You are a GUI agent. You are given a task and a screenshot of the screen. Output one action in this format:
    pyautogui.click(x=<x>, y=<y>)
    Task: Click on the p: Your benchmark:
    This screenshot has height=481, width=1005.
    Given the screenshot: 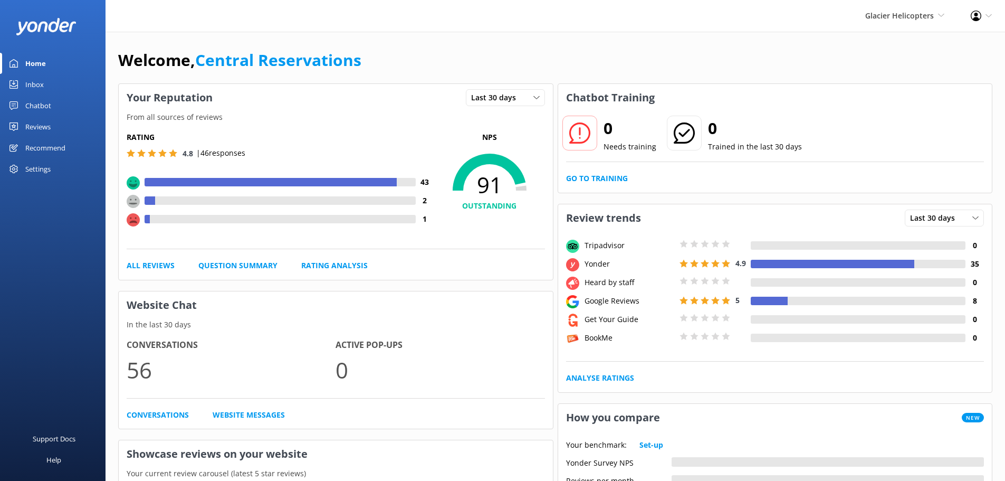 What is the action you would take?
    pyautogui.click(x=596, y=445)
    